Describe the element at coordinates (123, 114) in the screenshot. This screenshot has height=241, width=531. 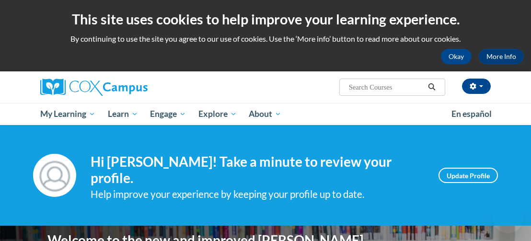
I see `span: Learn` at that location.